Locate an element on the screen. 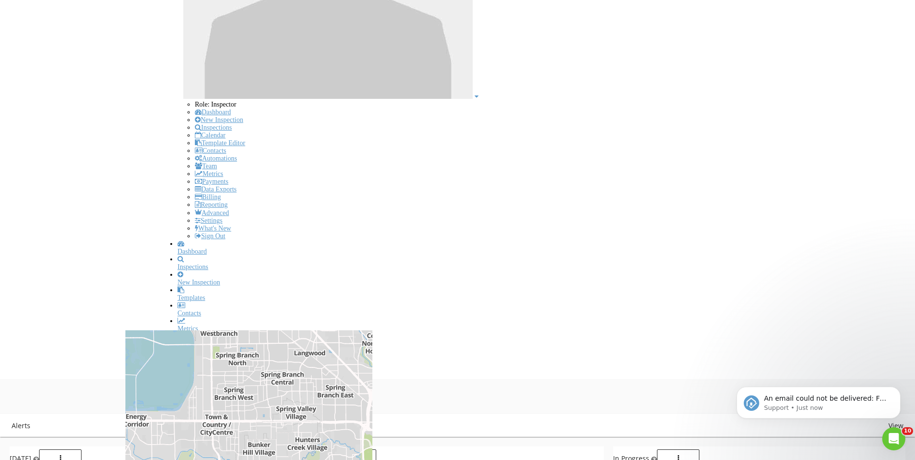 Image resolution: width=915 pixels, height=460 pixels. a: Templates is located at coordinates (463, 294).